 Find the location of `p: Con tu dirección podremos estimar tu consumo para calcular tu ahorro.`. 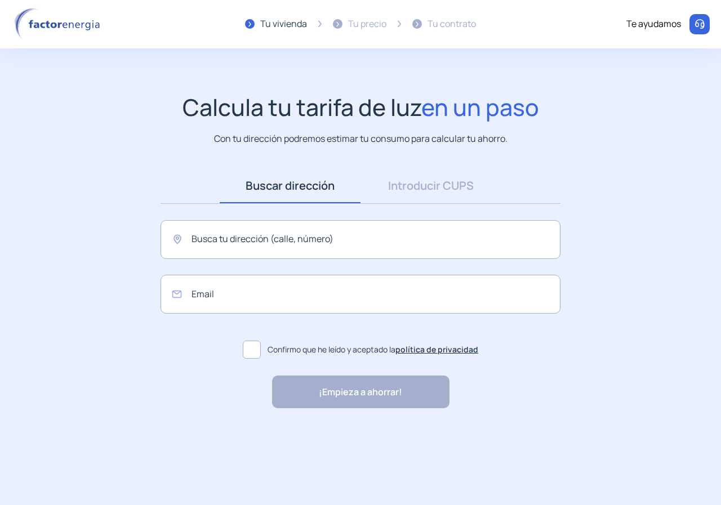

p: Con tu dirección podremos estimar tu consumo para calcular tu ahorro. is located at coordinates (361, 139).